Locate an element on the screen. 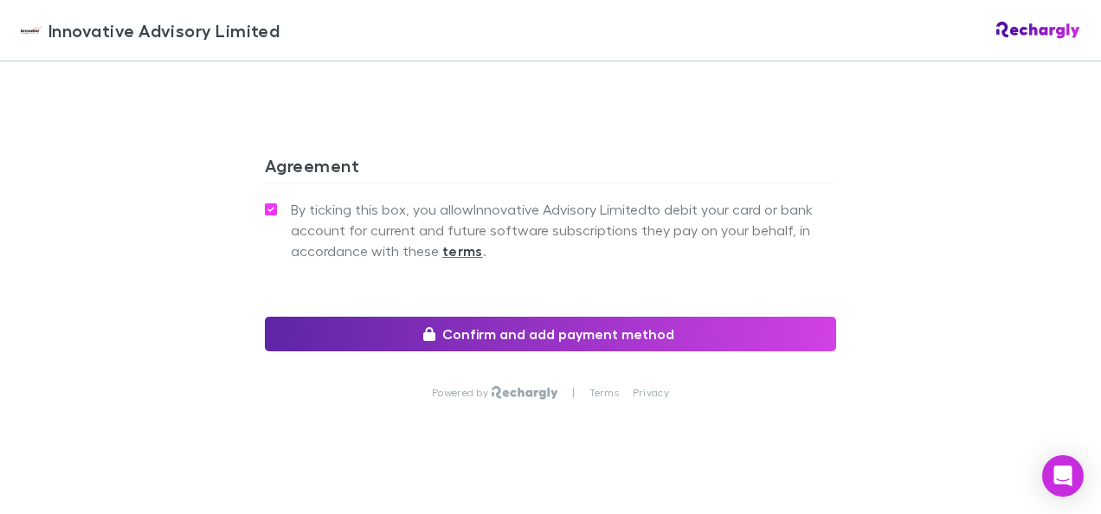 The image size is (1101, 514). img: Innovative Advisory Limited's Logo is located at coordinates (31, 30).